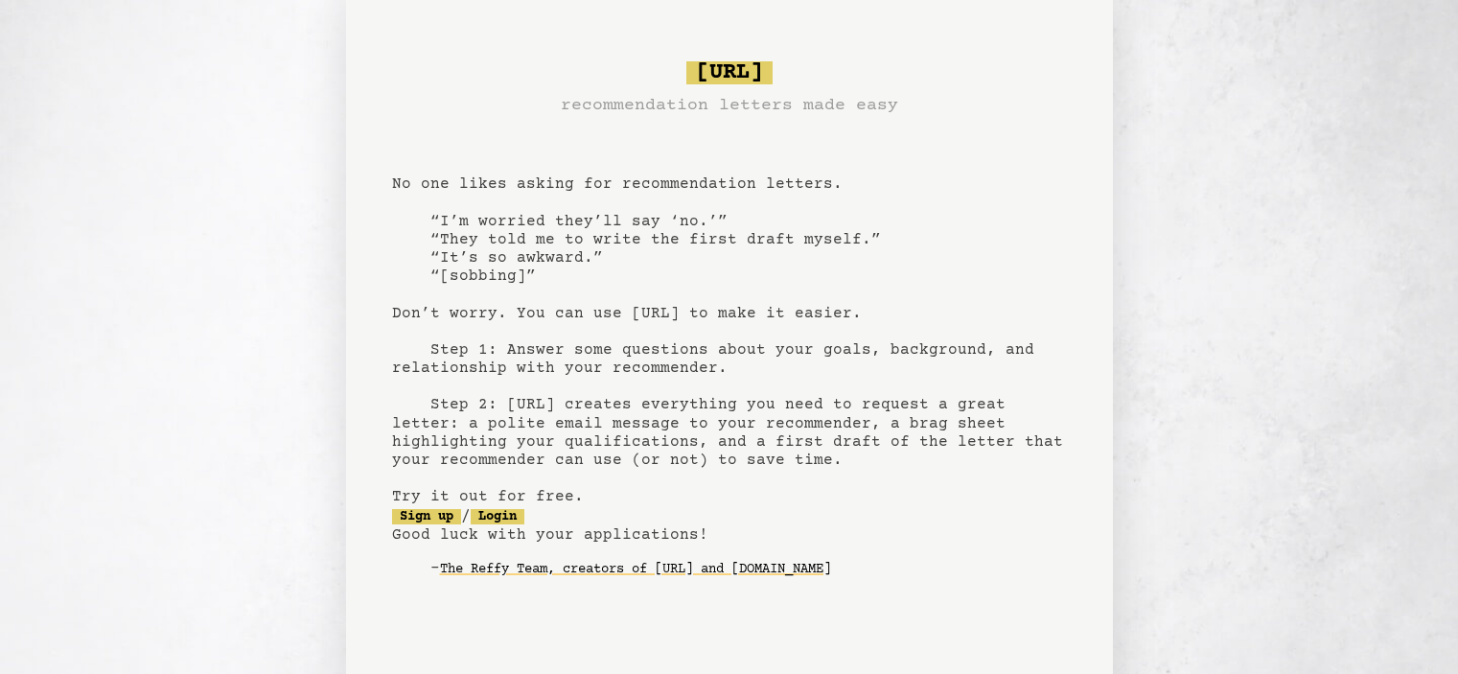  I want to click on pre: No one likes asking for recommendation letters. “I’m worried they’ll say ‘no.’” “They told me to ..., so click(729, 334).